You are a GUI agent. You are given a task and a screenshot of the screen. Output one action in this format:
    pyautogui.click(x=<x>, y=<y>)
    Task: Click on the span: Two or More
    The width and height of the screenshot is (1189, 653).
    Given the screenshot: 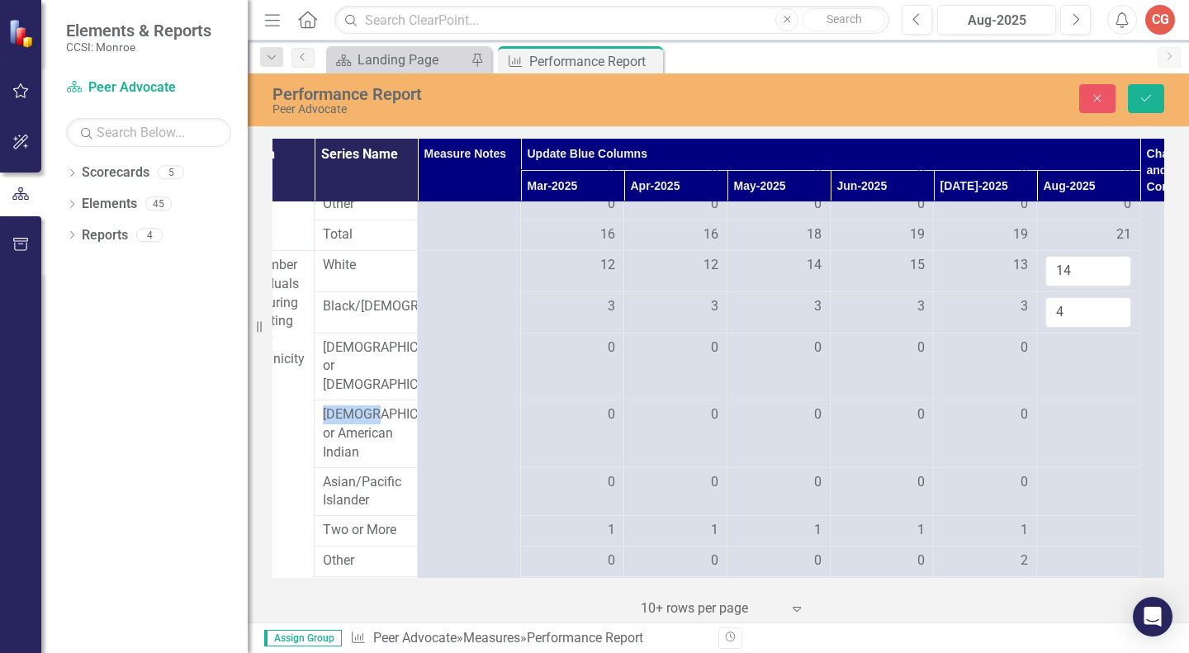 What is the action you would take?
    pyautogui.click(x=366, y=530)
    